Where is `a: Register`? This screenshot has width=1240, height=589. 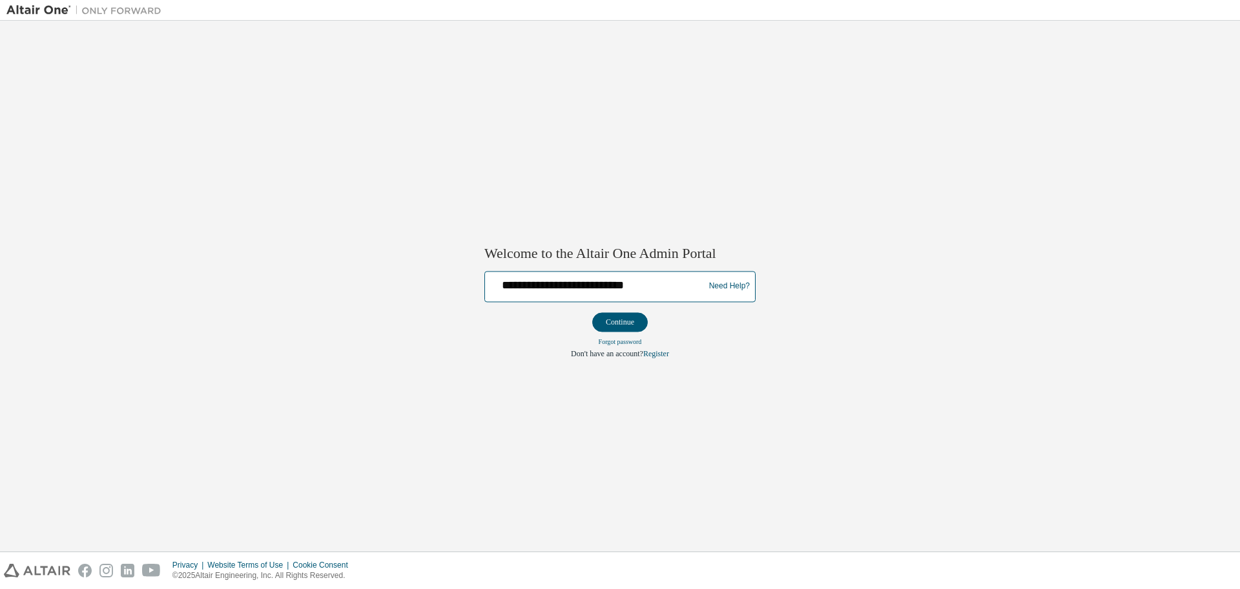 a: Register is located at coordinates (656, 353).